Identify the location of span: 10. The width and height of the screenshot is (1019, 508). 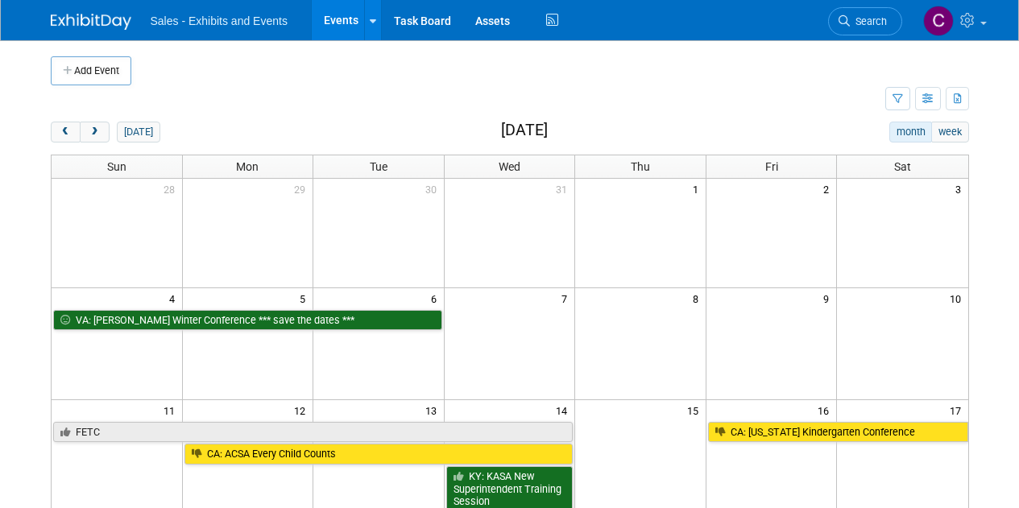
(958, 298).